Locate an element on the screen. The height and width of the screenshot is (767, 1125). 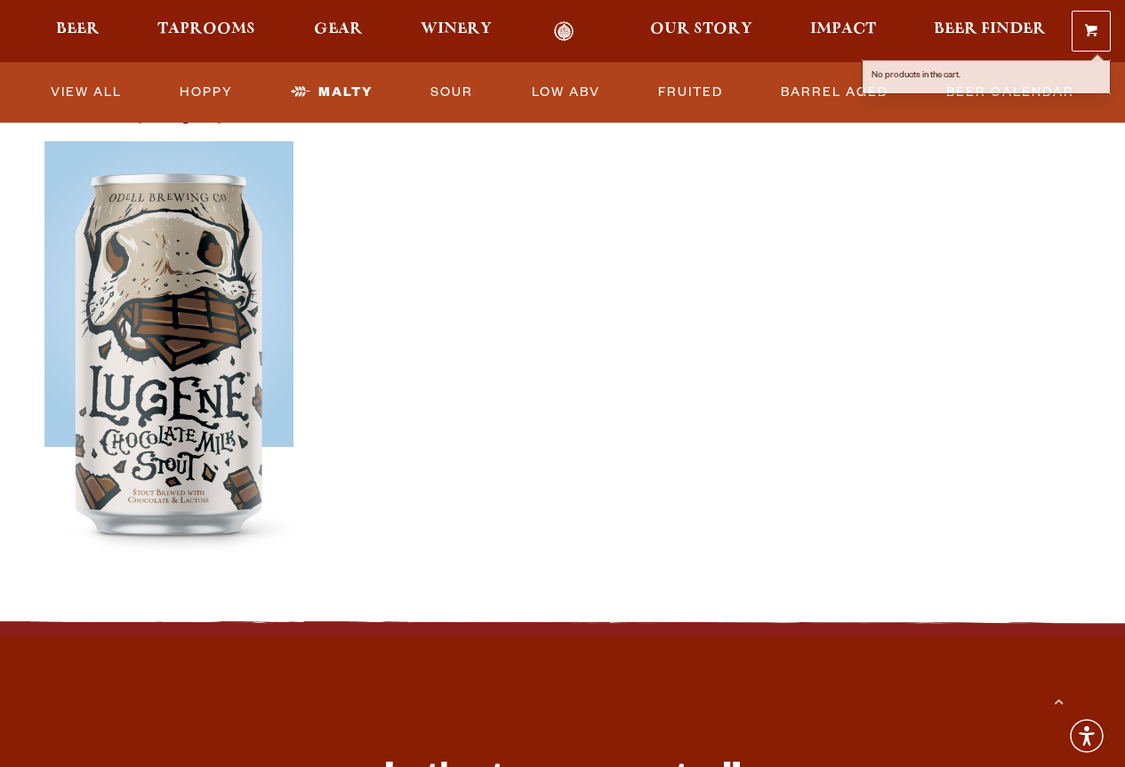
span: Taprooms is located at coordinates (206, 29).